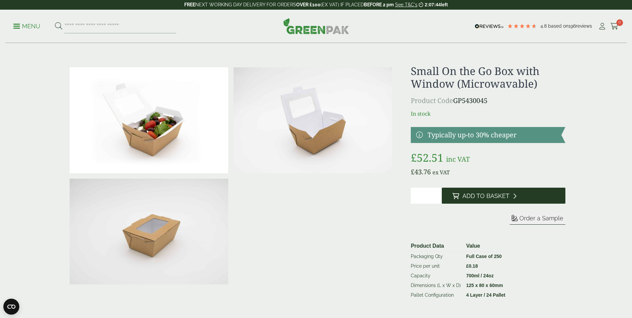  I want to click on td: Pallet Configuration, so click(436, 295).